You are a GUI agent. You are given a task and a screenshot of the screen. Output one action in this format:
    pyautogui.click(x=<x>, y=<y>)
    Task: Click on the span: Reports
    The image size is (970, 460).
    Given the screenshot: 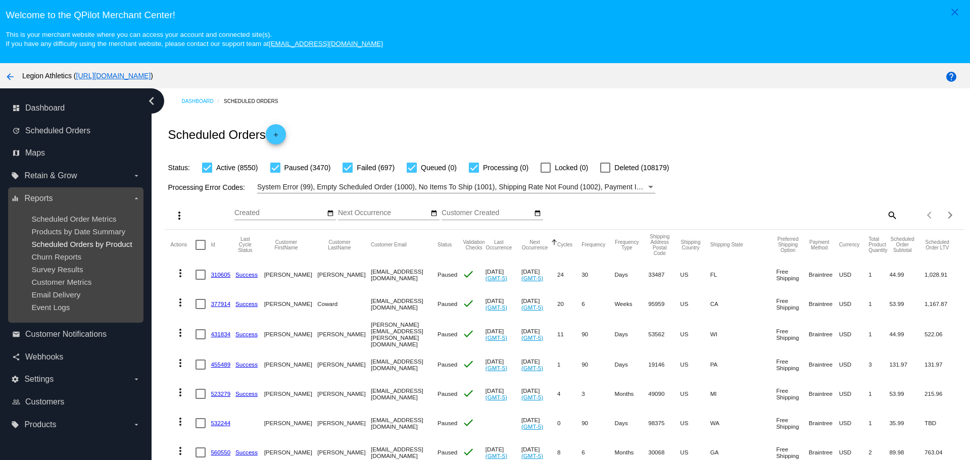 What is the action you would take?
    pyautogui.click(x=38, y=199)
    